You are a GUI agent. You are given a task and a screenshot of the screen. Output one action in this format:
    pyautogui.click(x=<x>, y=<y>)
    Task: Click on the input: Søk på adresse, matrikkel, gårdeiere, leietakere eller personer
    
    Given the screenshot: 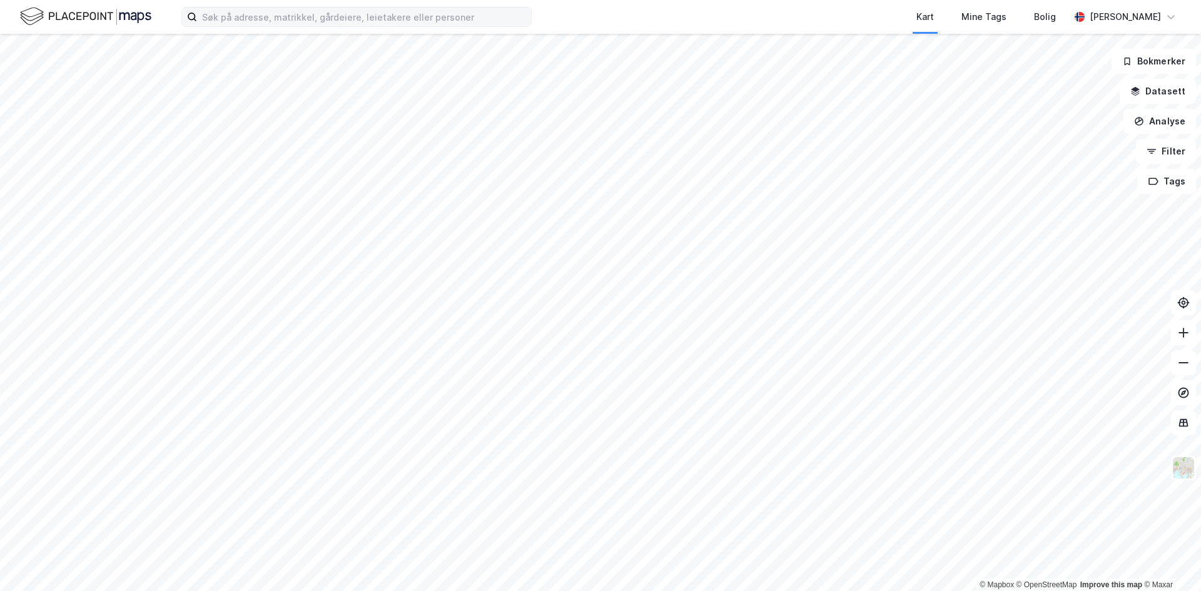 What is the action you would take?
    pyautogui.click(x=364, y=17)
    